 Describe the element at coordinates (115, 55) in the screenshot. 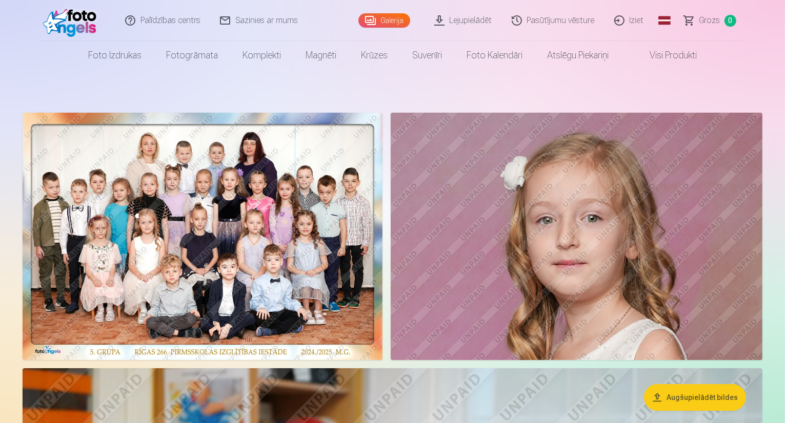

I see `a: Foto izdrukas` at that location.